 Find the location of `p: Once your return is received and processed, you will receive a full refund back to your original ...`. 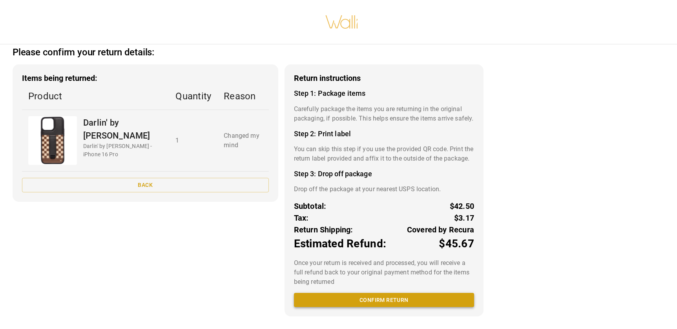

p: Once your return is received and processed, you will receive a full refund back to your original ... is located at coordinates (384, 272).